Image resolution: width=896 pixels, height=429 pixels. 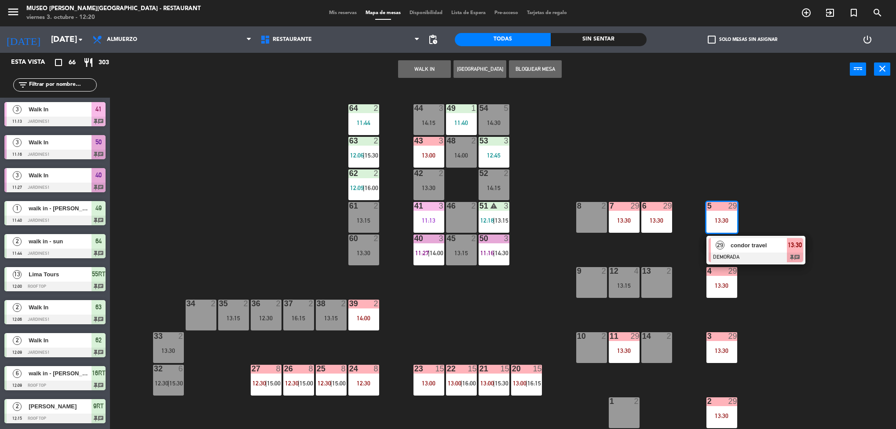 I want to click on span: 29, so click(x=720, y=245).